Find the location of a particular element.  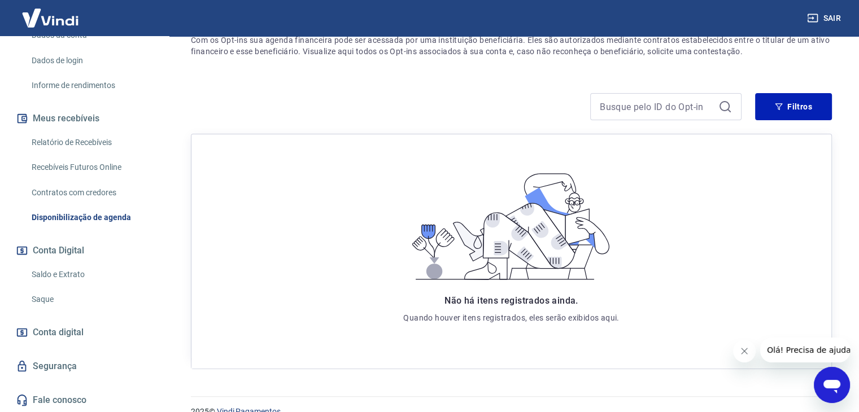

a: Saldo e Extrato is located at coordinates (91, 274).